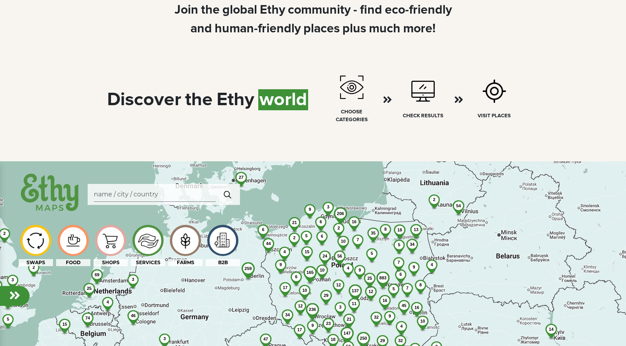  What do you see at coordinates (400, 341) in the screenshot?
I see `span: 32` at bounding box center [400, 341].